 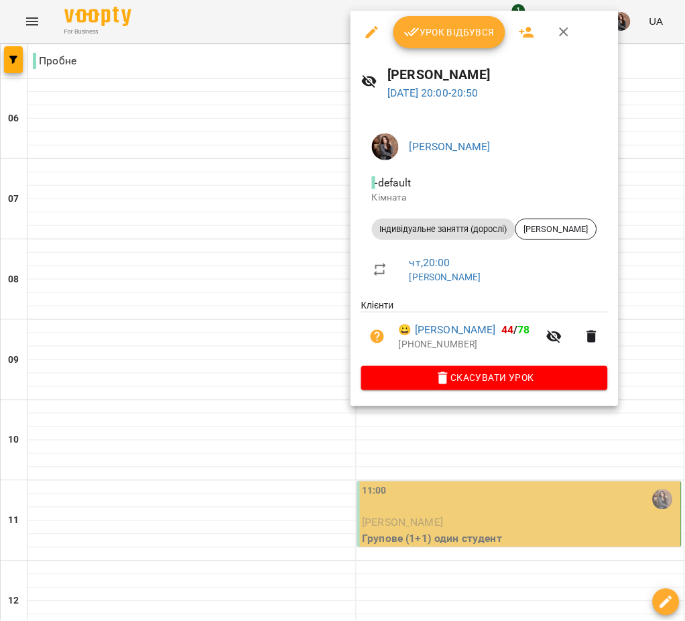 I want to click on button: Урок відбувся, so click(x=450, y=32).